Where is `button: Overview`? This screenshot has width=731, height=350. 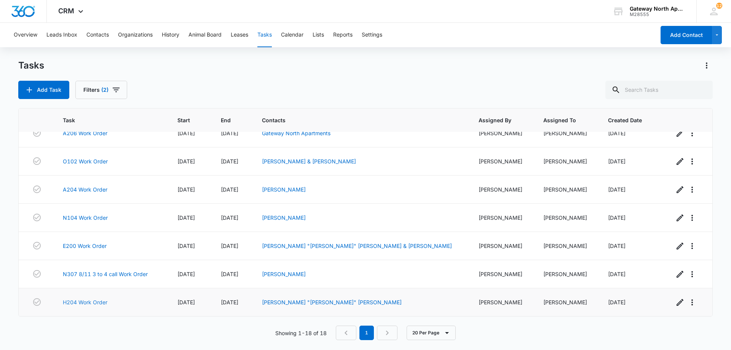
button: Overview is located at coordinates (26, 35).